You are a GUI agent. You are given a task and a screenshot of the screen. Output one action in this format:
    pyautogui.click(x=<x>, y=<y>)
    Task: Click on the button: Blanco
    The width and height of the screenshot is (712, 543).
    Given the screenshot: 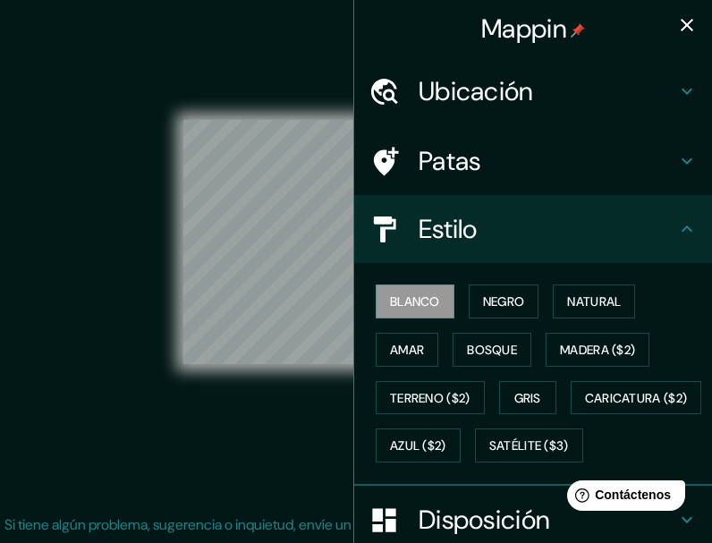 What is the action you would take?
    pyautogui.click(x=415, y=301)
    